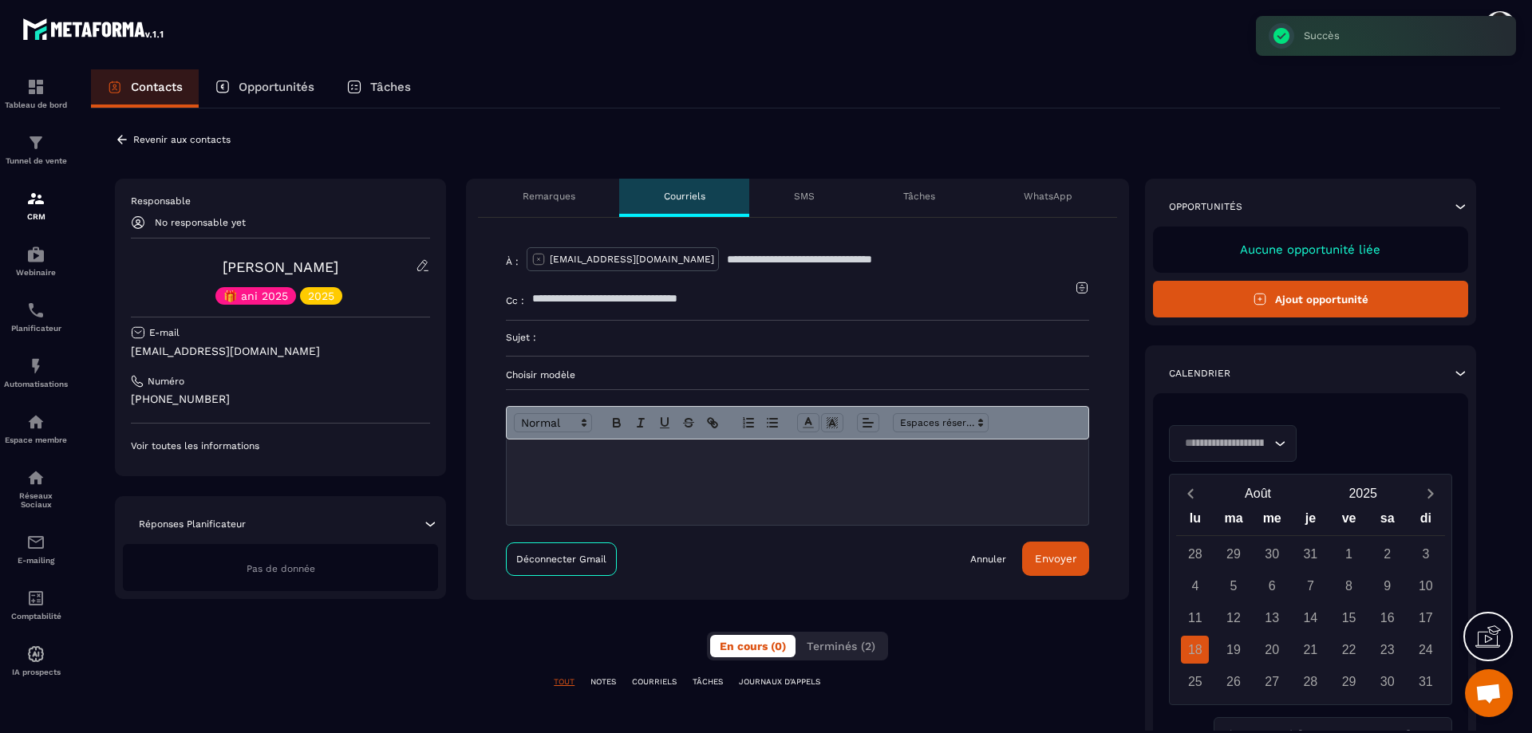  What do you see at coordinates (1056, 559) in the screenshot?
I see `button: Envoyer` at bounding box center [1056, 559].